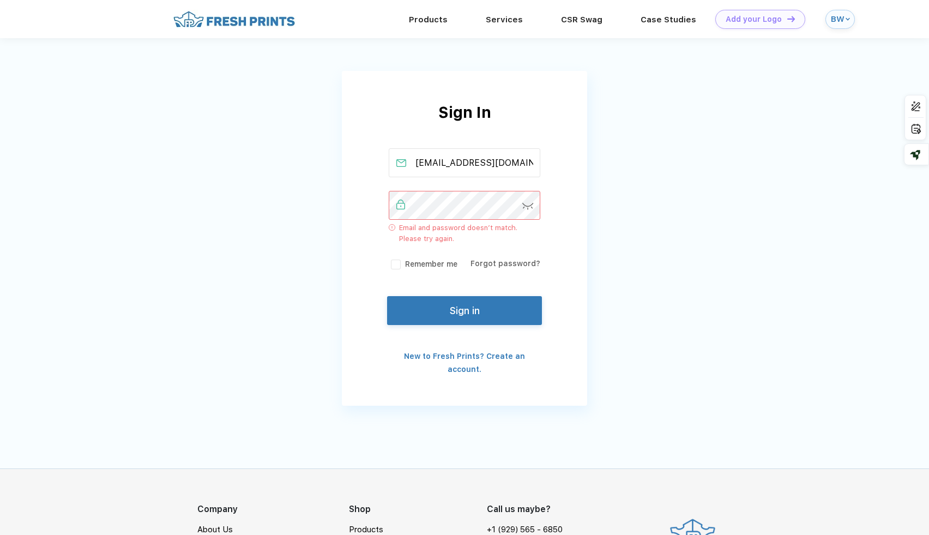 This screenshot has height=535, width=929. Describe the element at coordinates (837, 19) in the screenshot. I see `div: BW` at that location.